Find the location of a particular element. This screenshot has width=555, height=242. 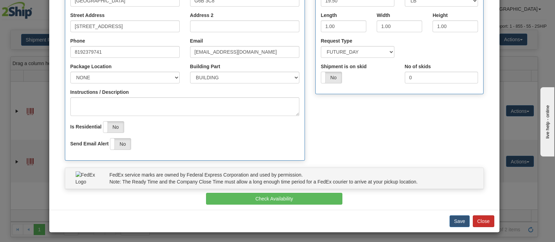

button: Close is located at coordinates (483, 222).